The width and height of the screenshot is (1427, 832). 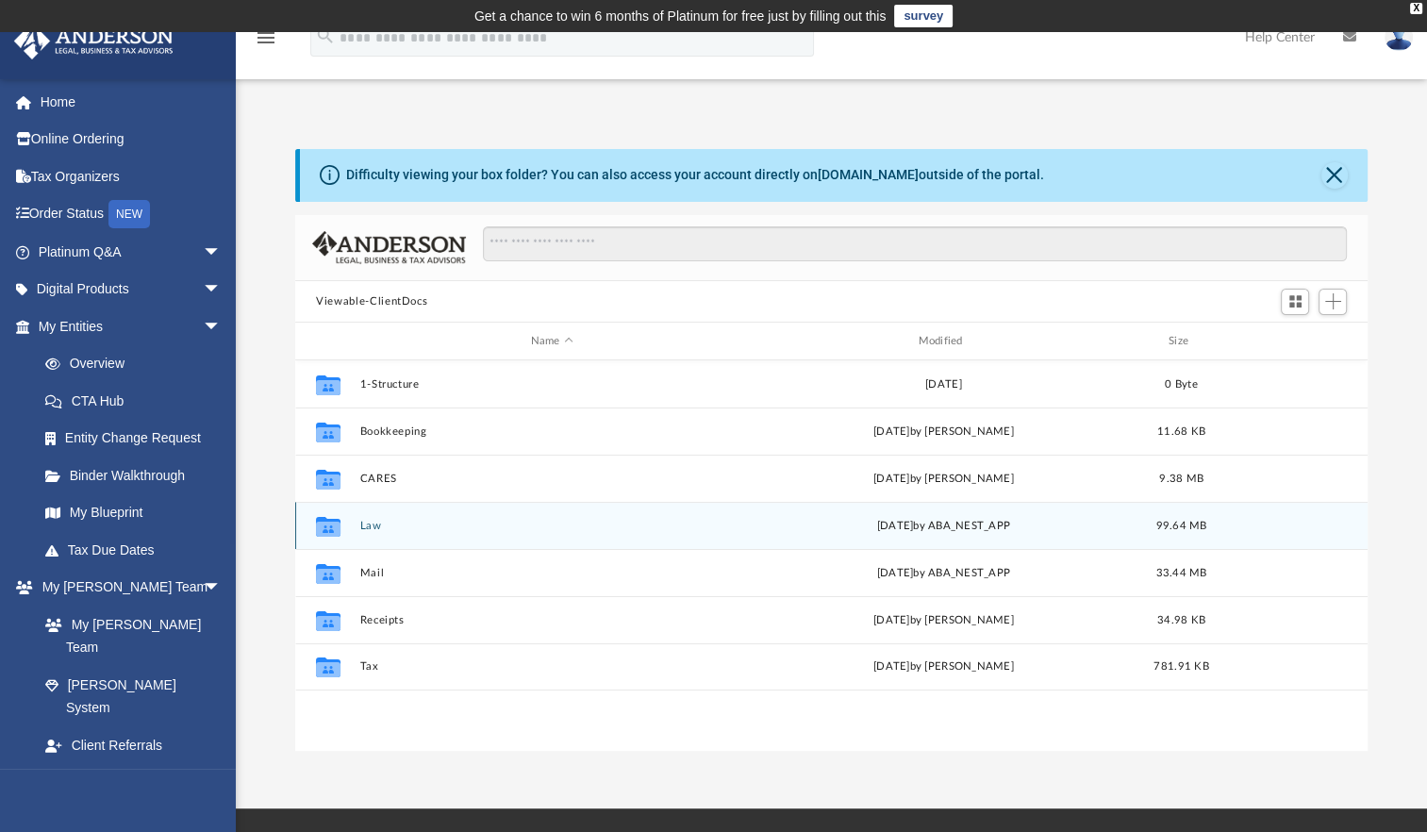 I want to click on div: close, so click(x=1416, y=8).